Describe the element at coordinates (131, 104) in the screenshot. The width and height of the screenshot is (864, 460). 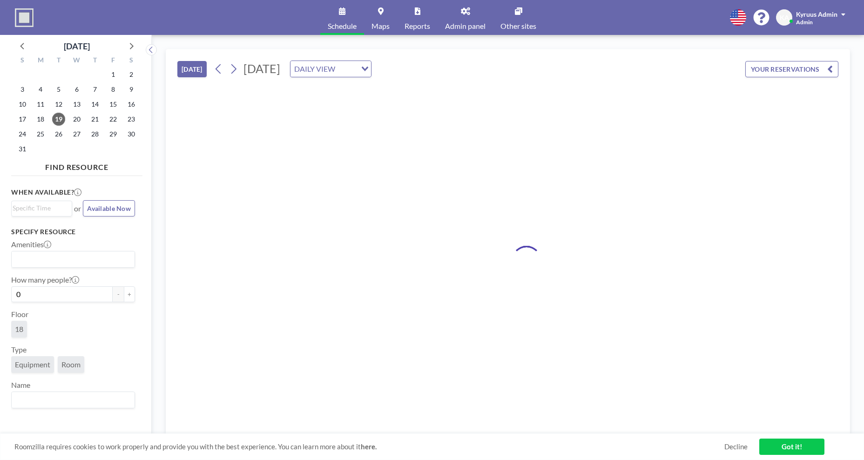
I see `span: Saturday, August 16, 2025` at that location.